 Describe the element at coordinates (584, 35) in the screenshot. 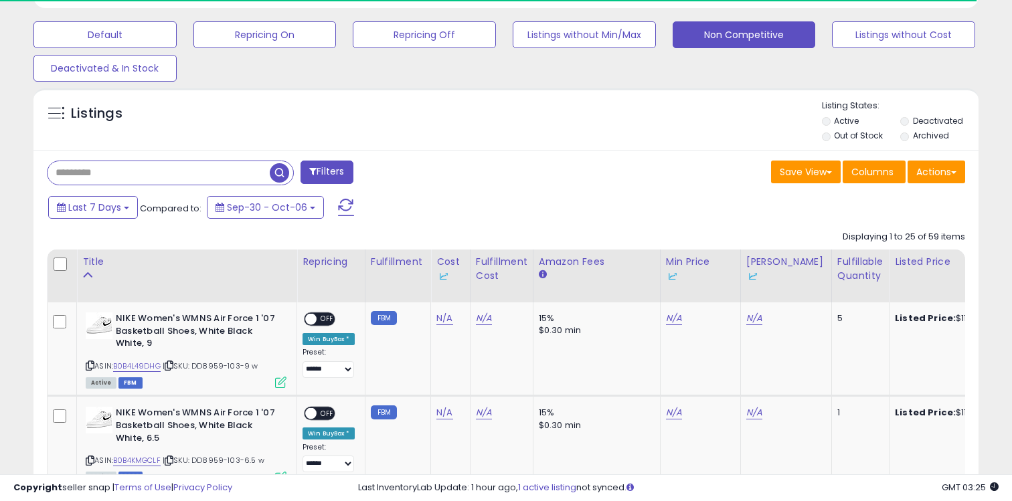

I see `button: Listings without Min/Max` at that location.